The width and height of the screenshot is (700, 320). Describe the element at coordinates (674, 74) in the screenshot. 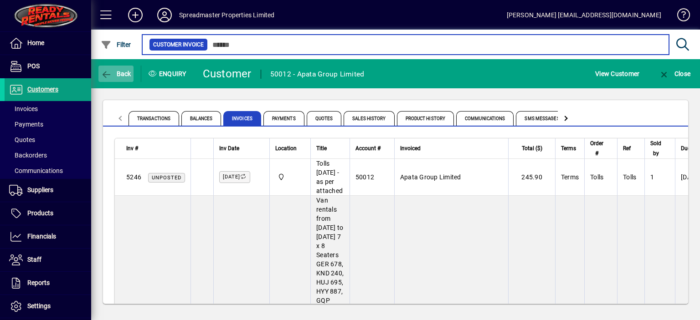

I see `span: Close` at that location.